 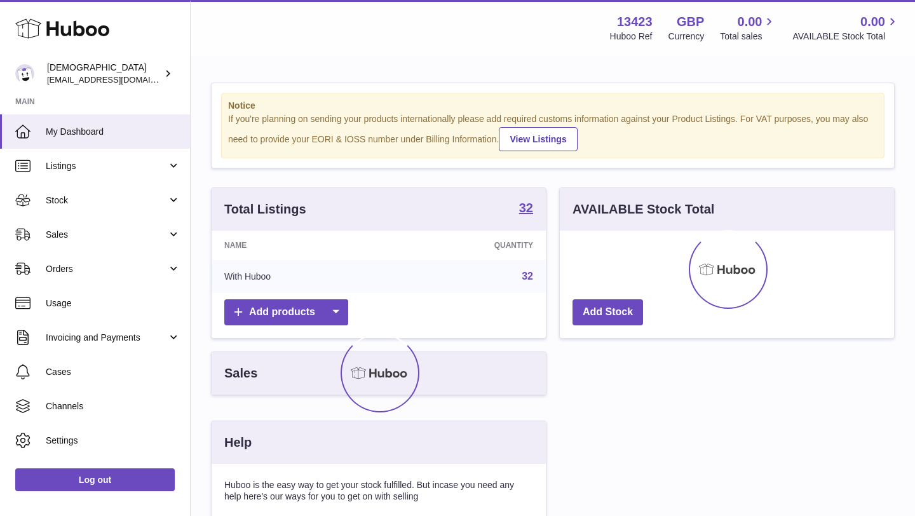 What do you see at coordinates (106, 234) in the screenshot?
I see `span: Sales` at bounding box center [106, 234].